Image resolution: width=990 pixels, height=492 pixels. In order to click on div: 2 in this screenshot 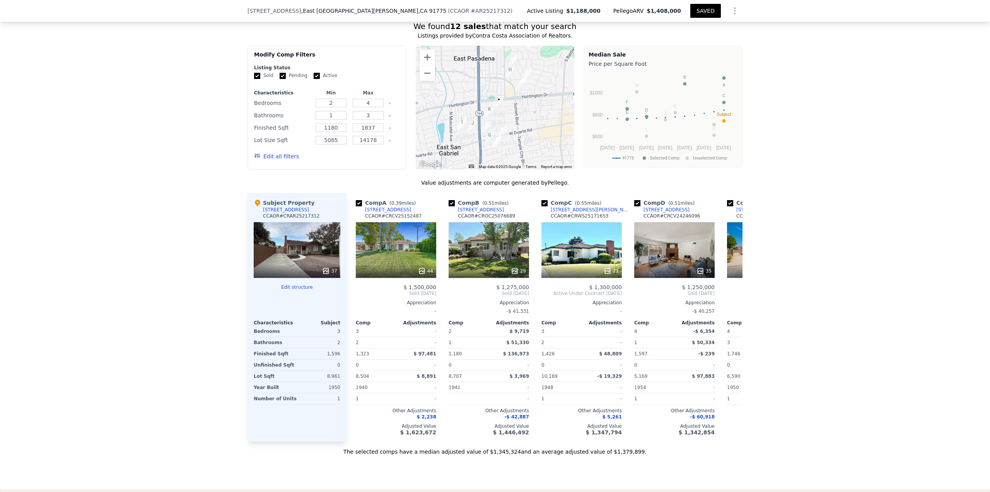, I will do `click(561, 342)`.